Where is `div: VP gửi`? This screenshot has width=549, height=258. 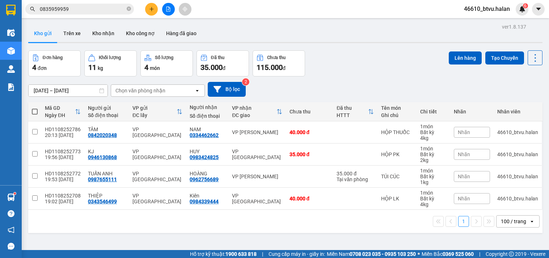 div: VP gửi is located at coordinates (154, 108).